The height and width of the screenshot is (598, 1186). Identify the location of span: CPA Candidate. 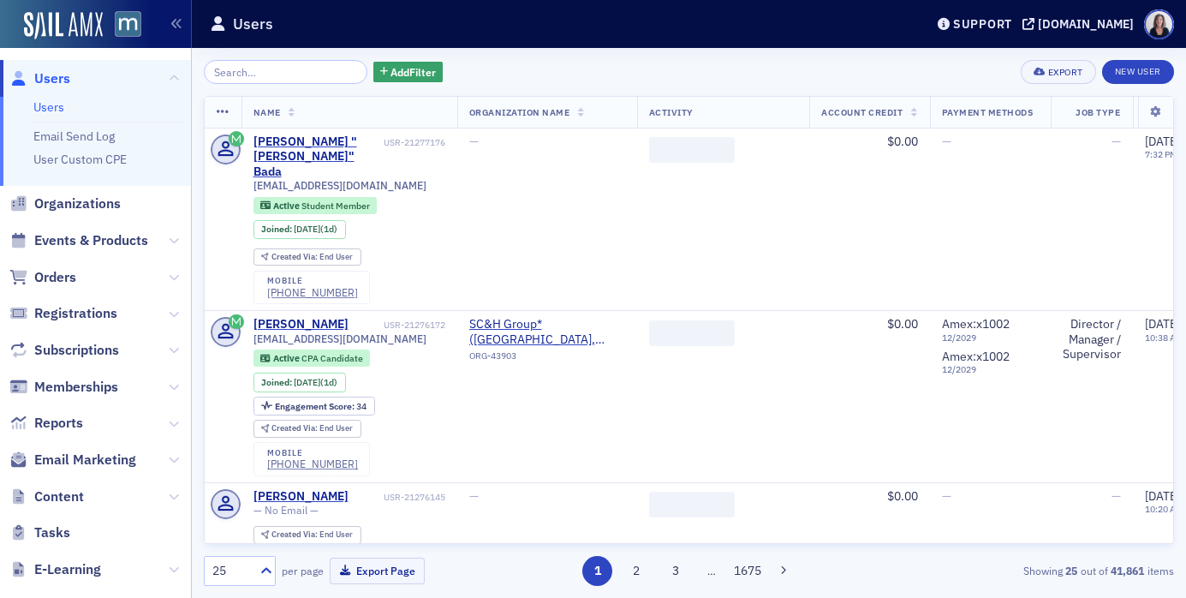
(332, 358).